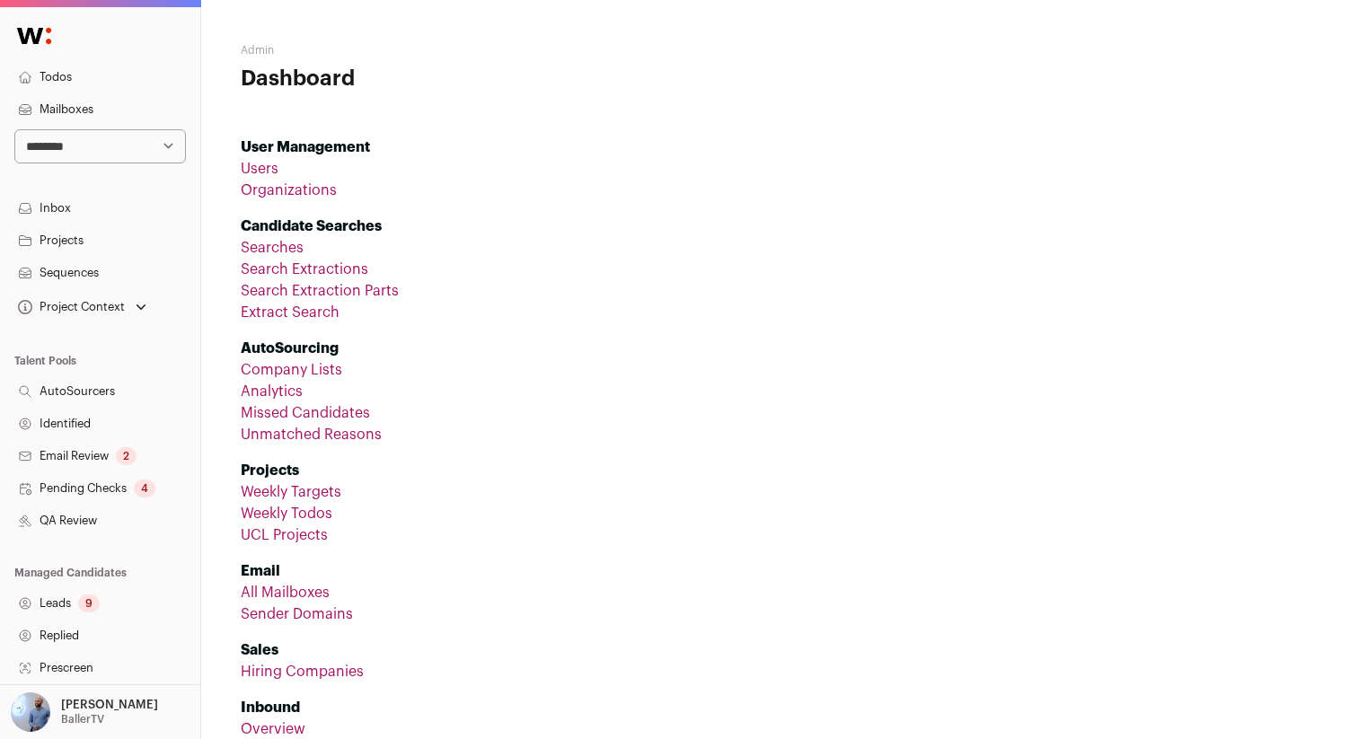 This screenshot has width=1358, height=739. Describe the element at coordinates (269, 470) in the screenshot. I see `strong: Projects` at that location.